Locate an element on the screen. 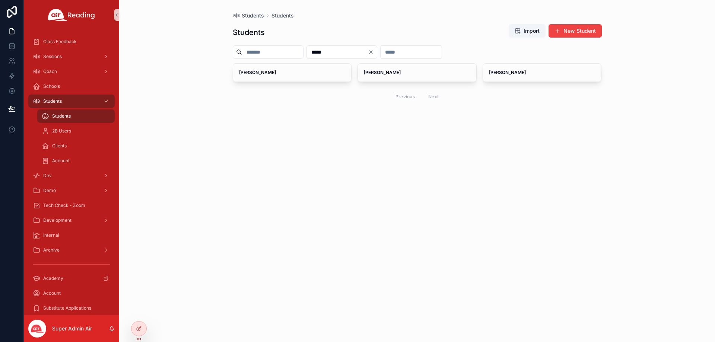 The width and height of the screenshot is (715, 342). a: Academy is located at coordinates (71, 279).